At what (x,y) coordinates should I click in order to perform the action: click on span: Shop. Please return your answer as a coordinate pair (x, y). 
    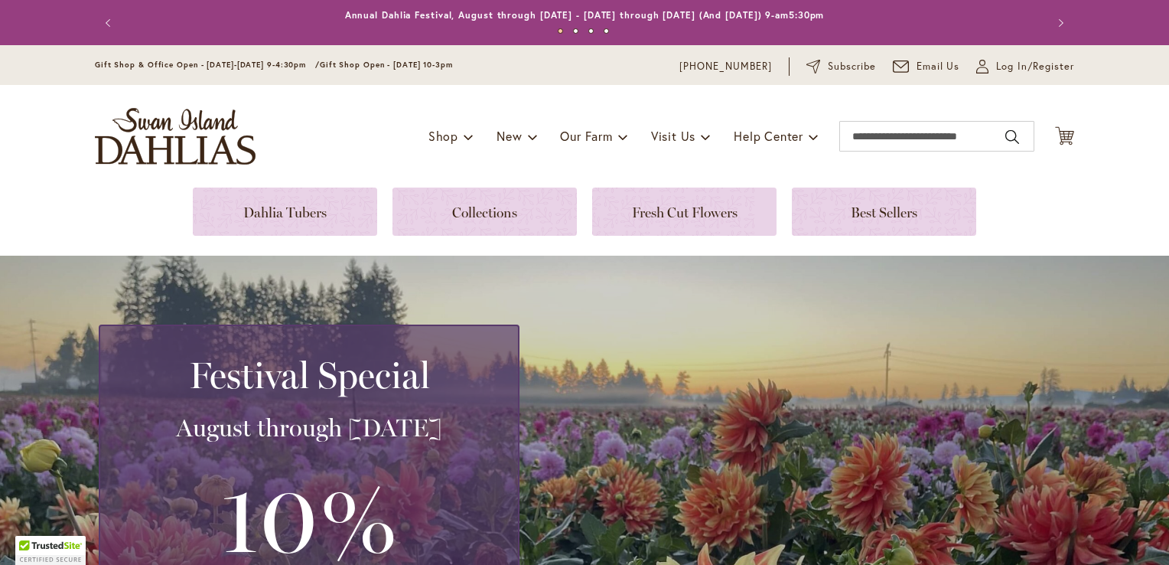
    Looking at the image, I should click on (443, 135).